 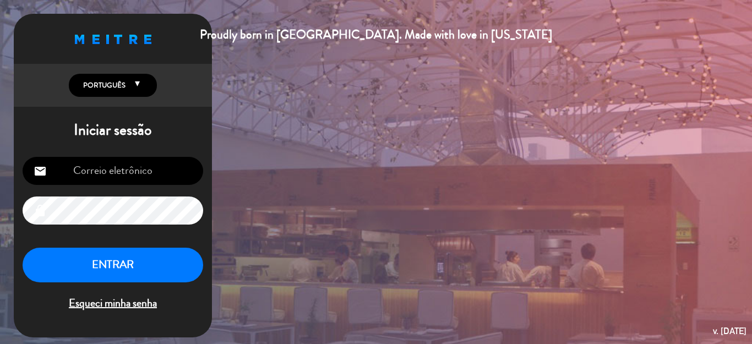 What do you see at coordinates (103, 85) in the screenshot?
I see `span: Português` at bounding box center [103, 85].